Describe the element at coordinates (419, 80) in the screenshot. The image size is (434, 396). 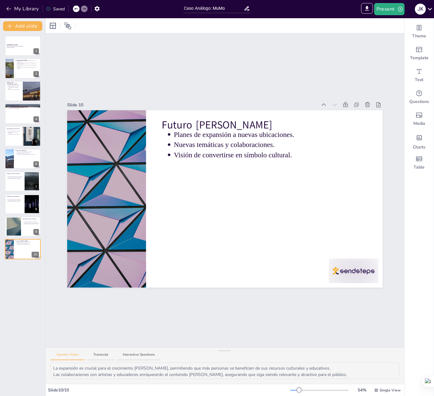
I see `span: Text` at that location.